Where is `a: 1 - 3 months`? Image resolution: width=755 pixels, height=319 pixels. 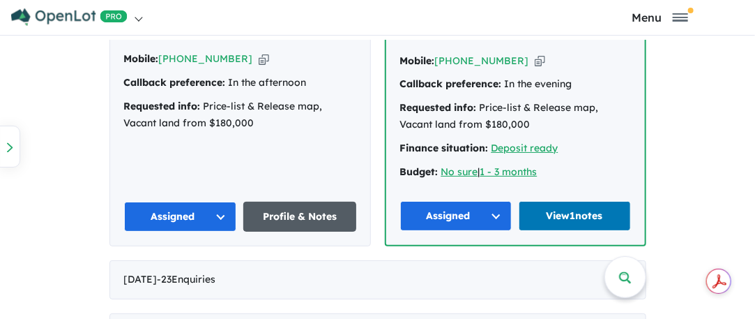
a: 1 - 3 months is located at coordinates (509, 172).